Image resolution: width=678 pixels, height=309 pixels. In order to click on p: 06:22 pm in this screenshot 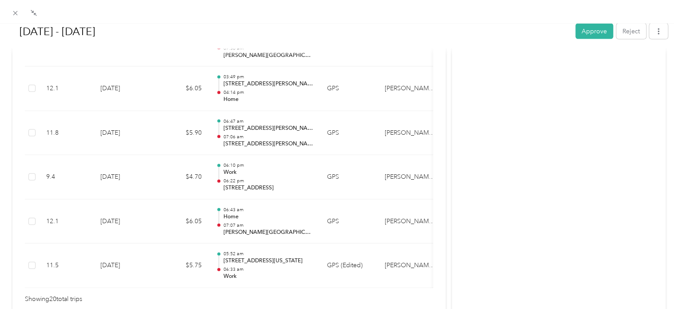, I will do `click(268, 181)`.